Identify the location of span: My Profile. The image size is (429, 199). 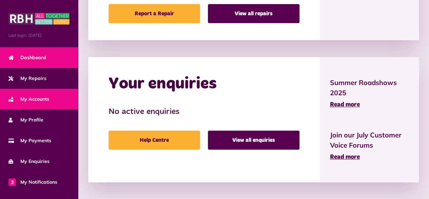
(26, 119).